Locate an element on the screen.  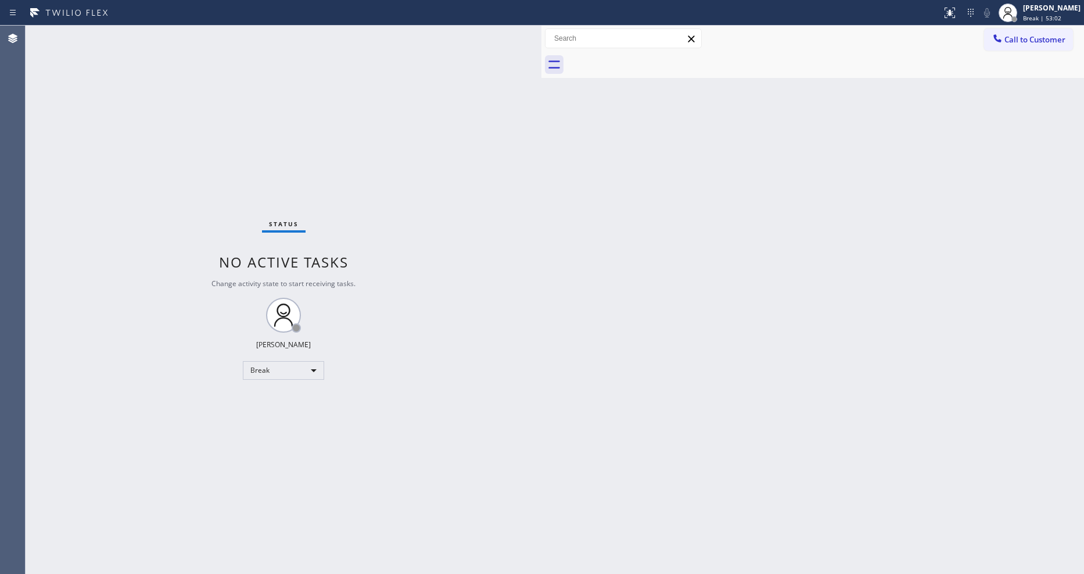
span: Break | 53:02 is located at coordinates (1043, 18).